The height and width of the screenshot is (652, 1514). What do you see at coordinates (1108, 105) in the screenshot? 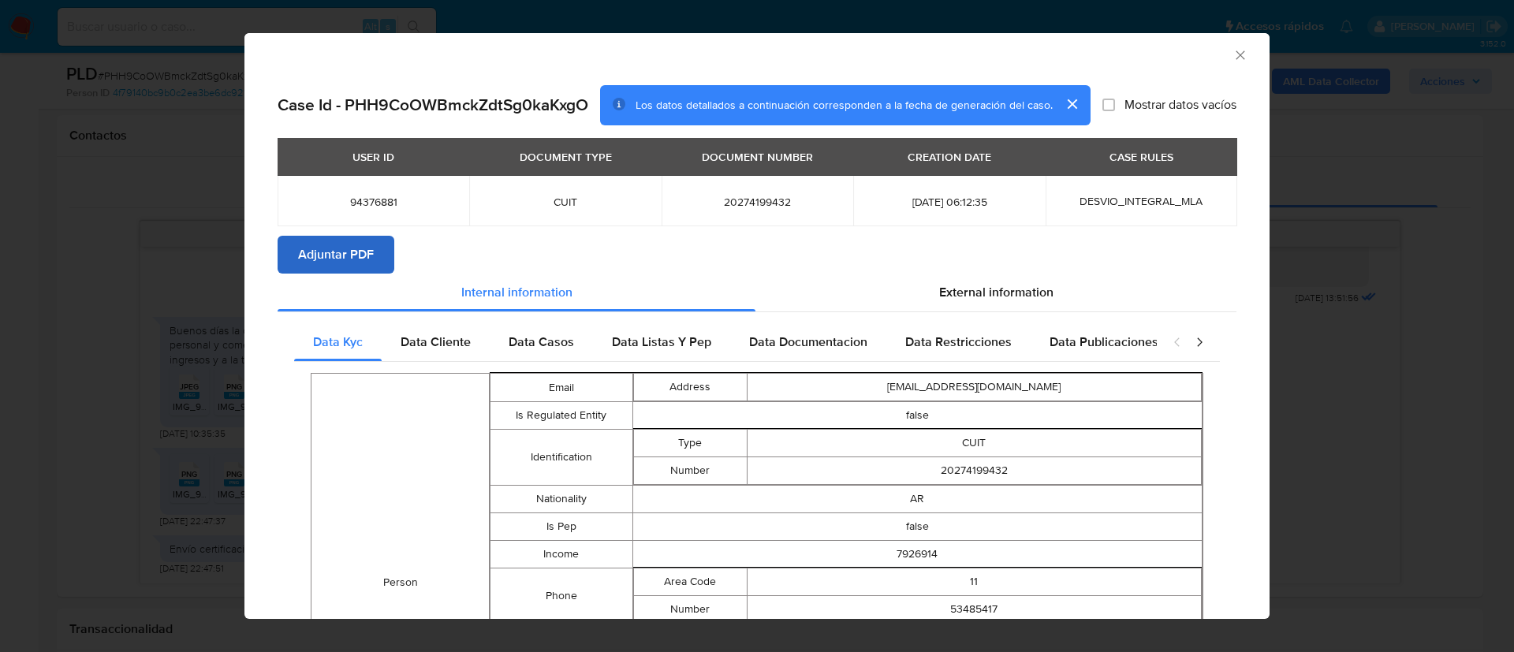
I see `input: Mostrar datos vacíos` at bounding box center [1108, 105].